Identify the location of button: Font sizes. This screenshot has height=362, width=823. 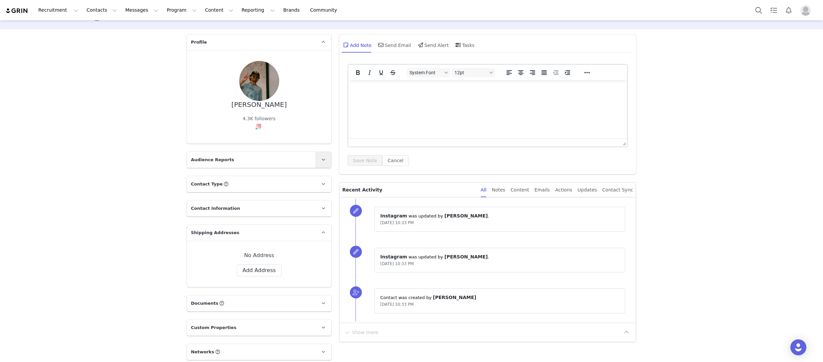
(474, 73).